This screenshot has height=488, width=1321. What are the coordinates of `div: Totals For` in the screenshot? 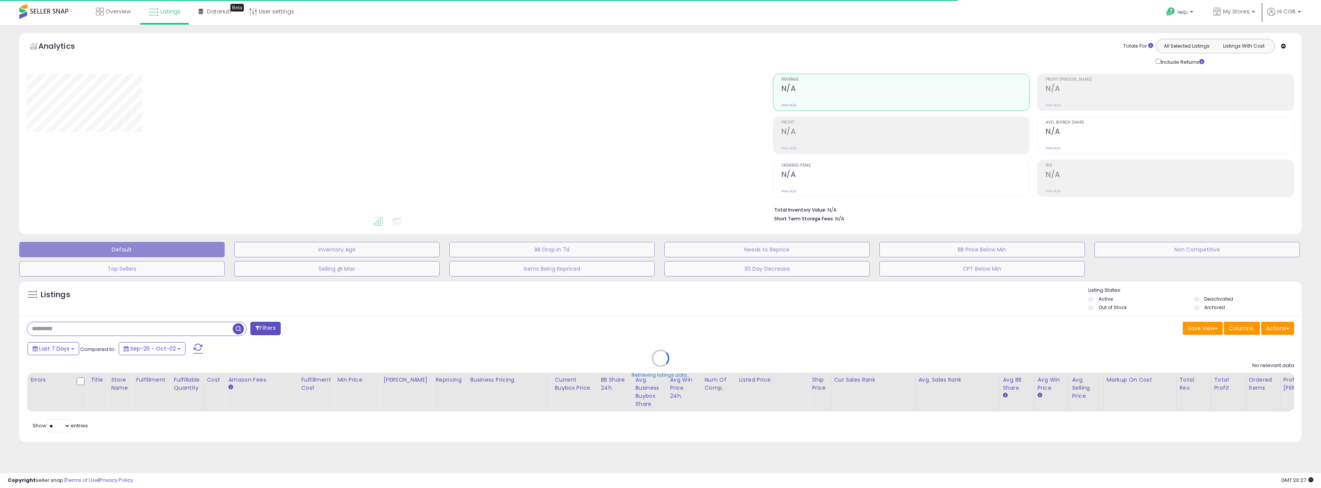 It's located at (1138, 46).